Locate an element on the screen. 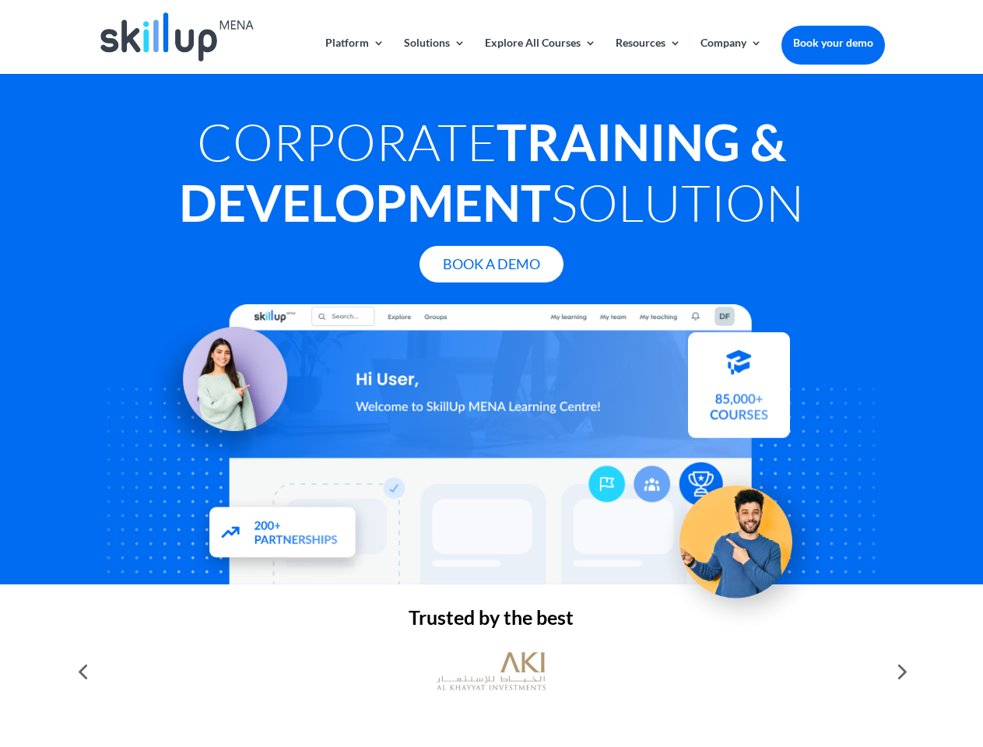 This screenshot has height=747, width=983. a: Platform is located at coordinates (355, 55).